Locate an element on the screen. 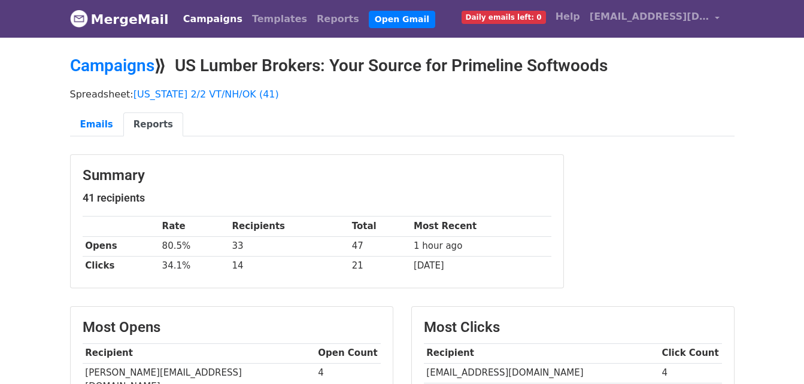  th: Recipients is located at coordinates (289, 226).